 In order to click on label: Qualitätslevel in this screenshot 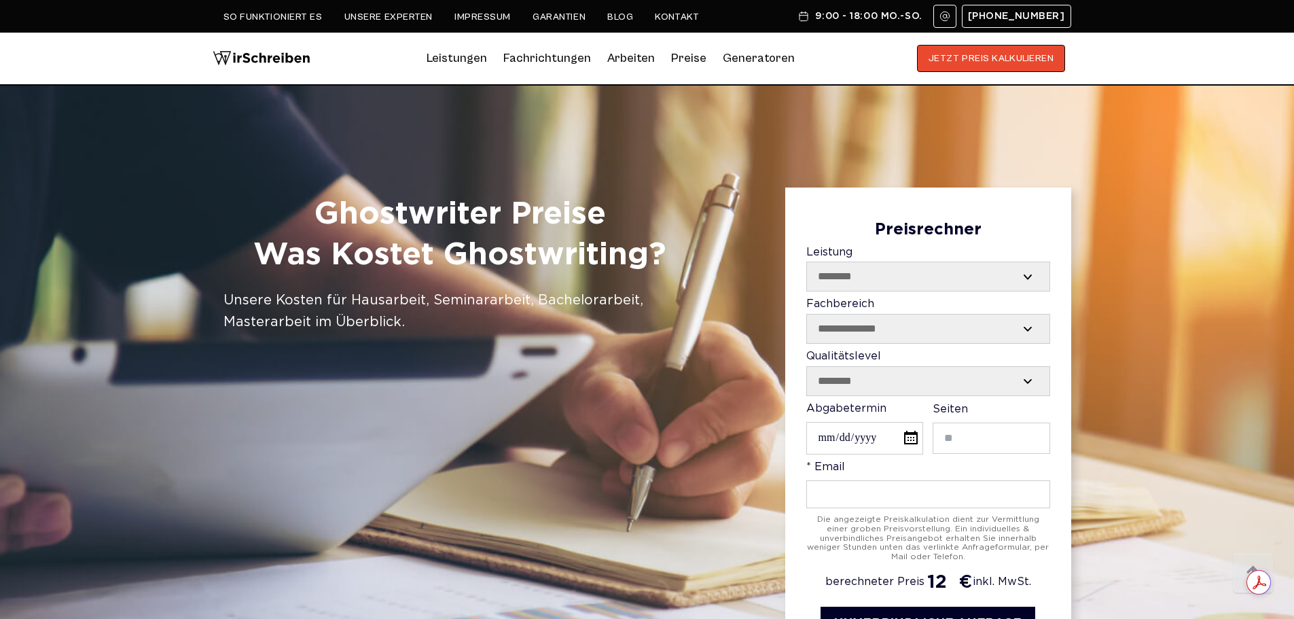, I will do `click(928, 373)`.